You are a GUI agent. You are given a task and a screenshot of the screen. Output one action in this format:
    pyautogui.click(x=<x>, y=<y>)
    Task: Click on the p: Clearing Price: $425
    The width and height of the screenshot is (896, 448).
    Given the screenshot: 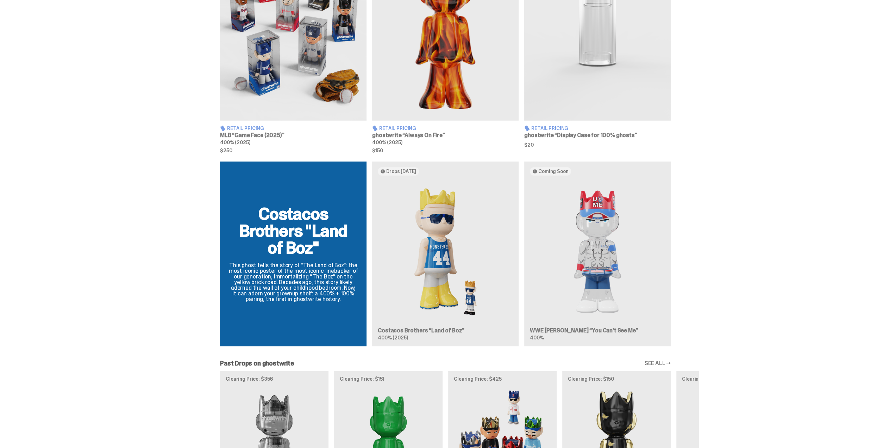 What is the action you would take?
    pyautogui.click(x=503, y=379)
    